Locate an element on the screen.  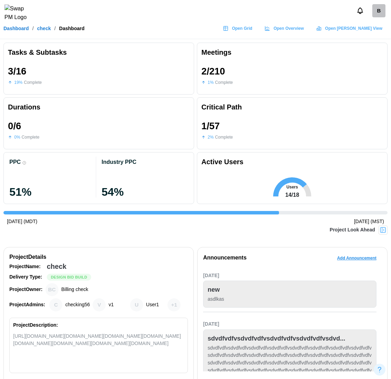
div: sdvdfvdfvsdvdfvdfvsdvdfvdfvsdvdfvdfvsdvd... is located at coordinates (276, 339).